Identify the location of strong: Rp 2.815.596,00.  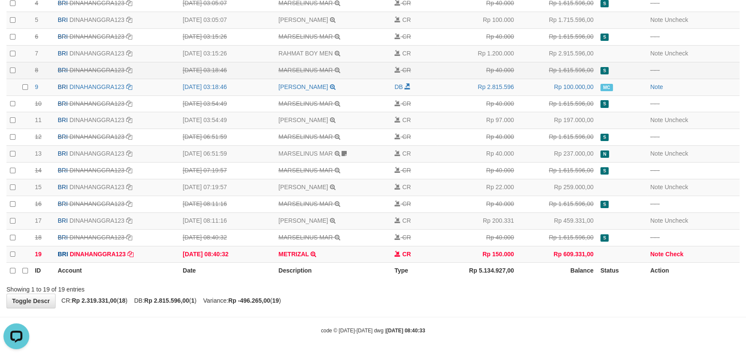
(167, 301).